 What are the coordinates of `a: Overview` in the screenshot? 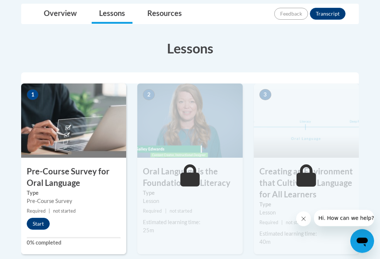 It's located at (60, 14).